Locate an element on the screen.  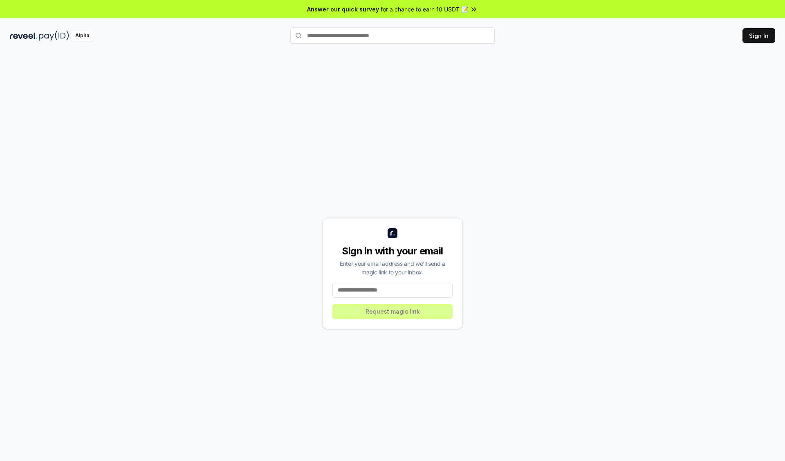
img: logo_small is located at coordinates (392, 233).